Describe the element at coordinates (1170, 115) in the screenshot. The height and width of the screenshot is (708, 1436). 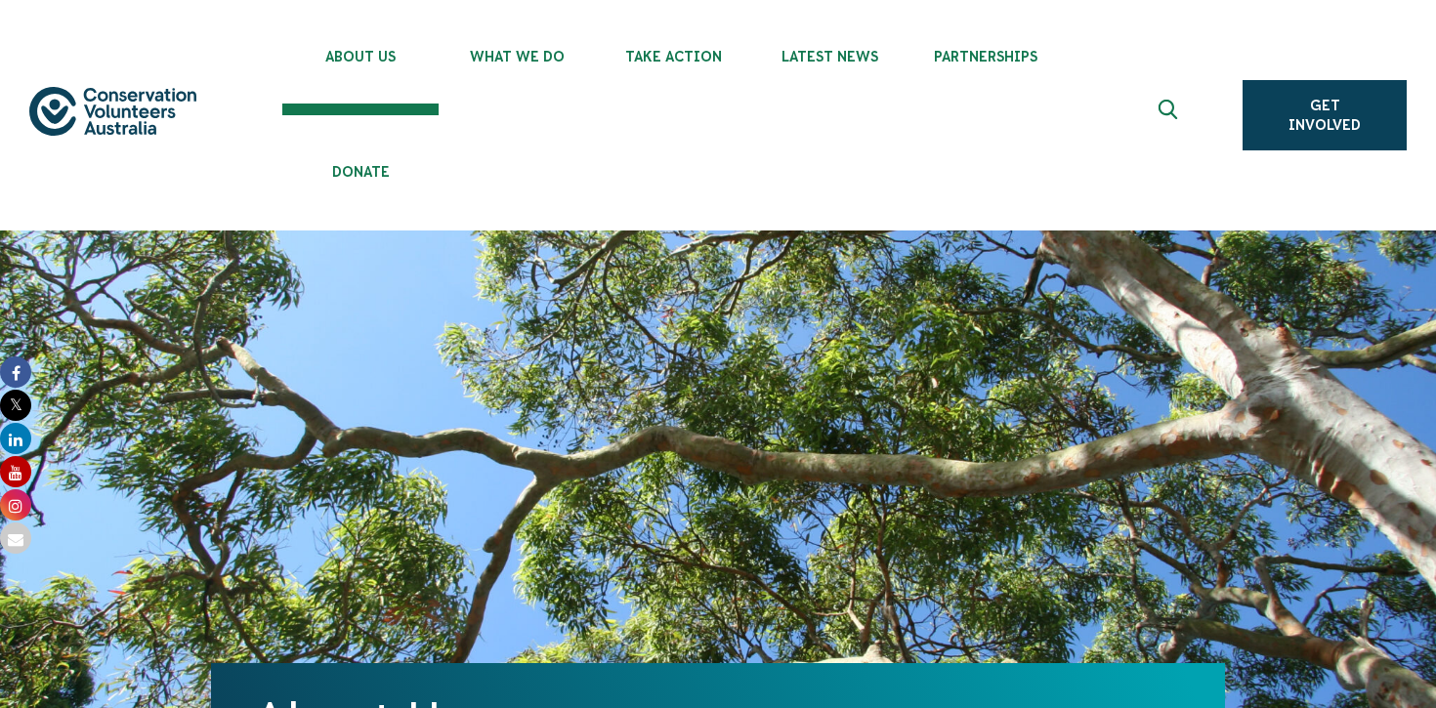
I see `button: Expand search box Close search box` at that location.